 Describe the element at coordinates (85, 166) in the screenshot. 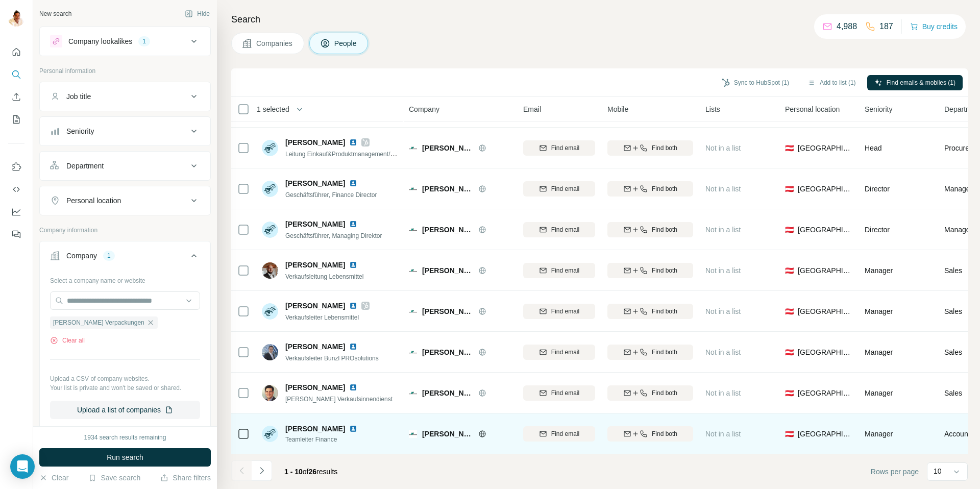

I see `div: Department` at that location.